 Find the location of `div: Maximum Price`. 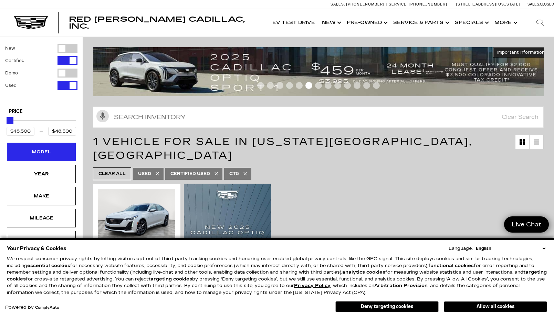

div: Maximum Price is located at coordinates (10, 120).